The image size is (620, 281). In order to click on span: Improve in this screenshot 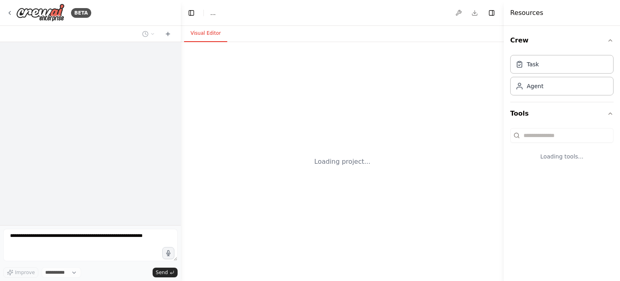, I will do `click(25, 272)`.